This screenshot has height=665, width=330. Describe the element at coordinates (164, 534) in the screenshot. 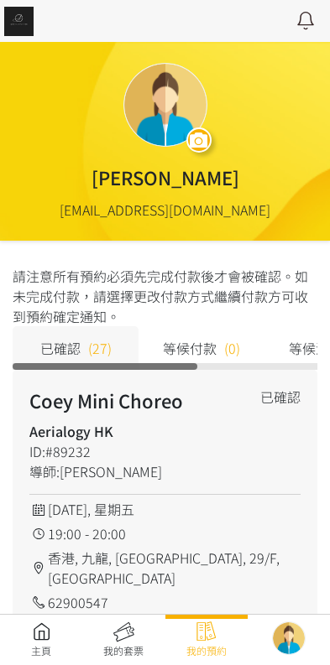

I see `div: 19:00 - 20:00` at that location.